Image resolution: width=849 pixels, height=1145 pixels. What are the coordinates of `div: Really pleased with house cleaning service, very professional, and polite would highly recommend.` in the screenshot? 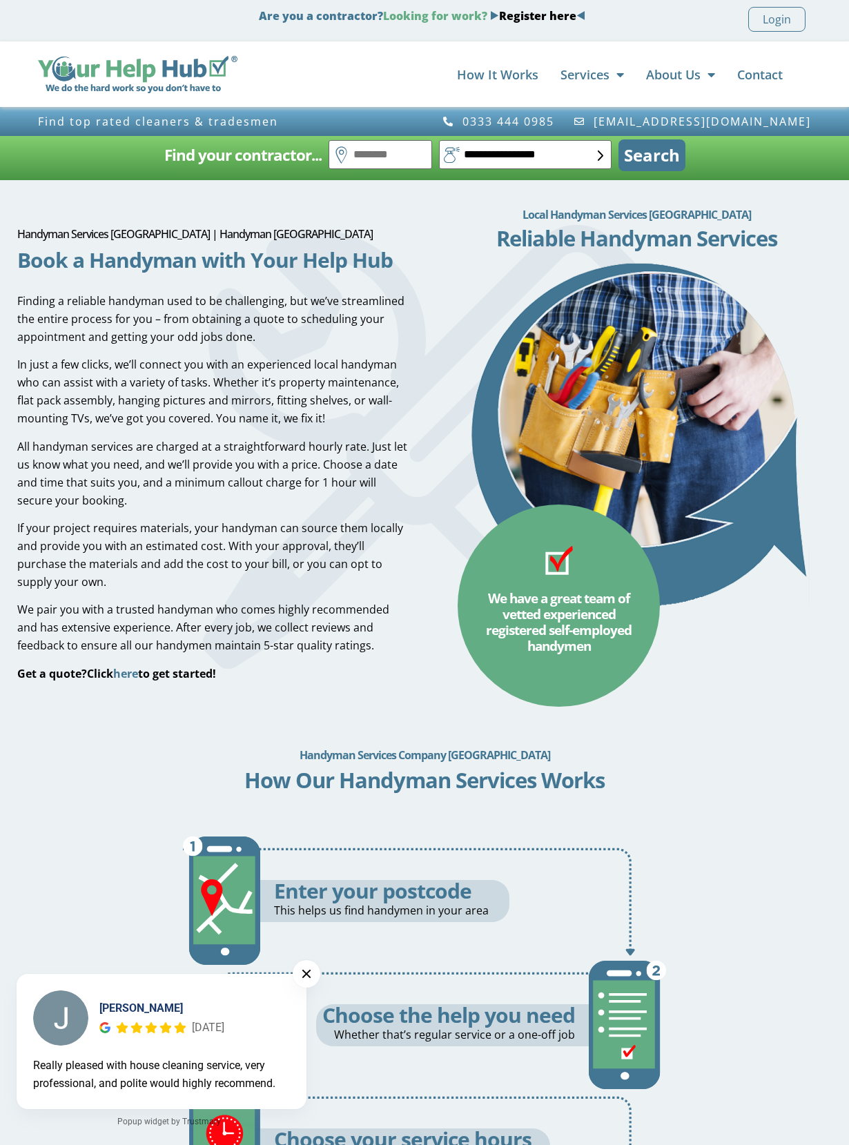 It's located at (161, 1074).